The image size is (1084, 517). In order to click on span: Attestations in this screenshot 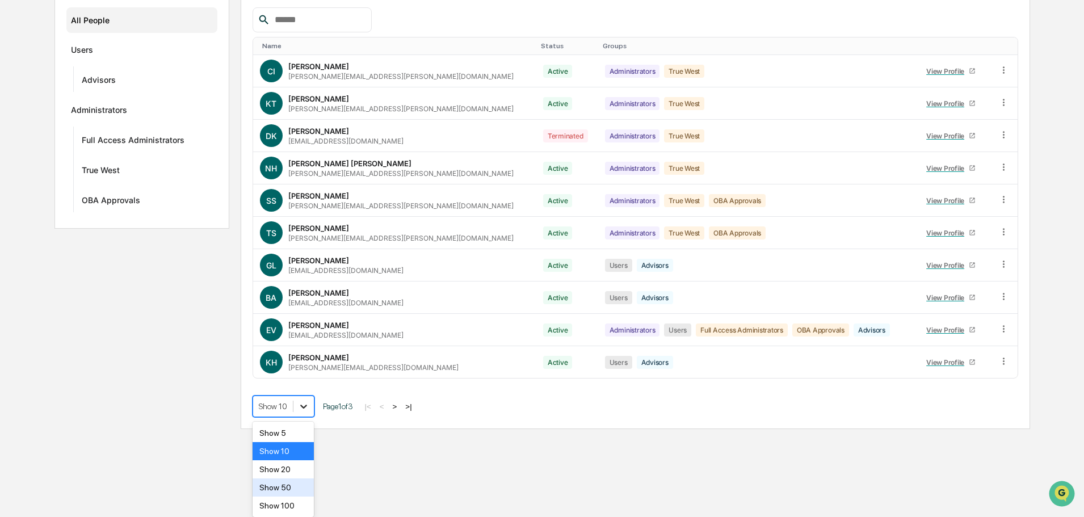, I will do `click(117, 238)`.